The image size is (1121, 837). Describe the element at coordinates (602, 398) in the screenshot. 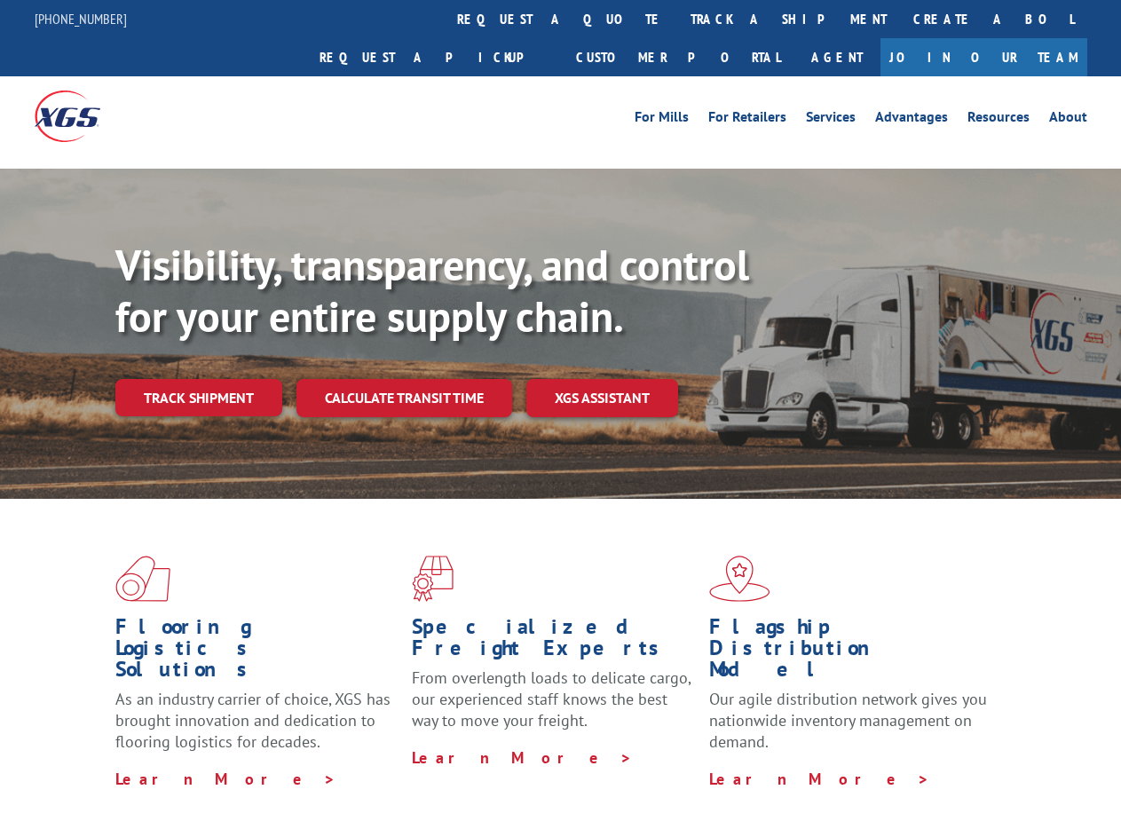

I see `a: XGS ASSISTANT` at that location.